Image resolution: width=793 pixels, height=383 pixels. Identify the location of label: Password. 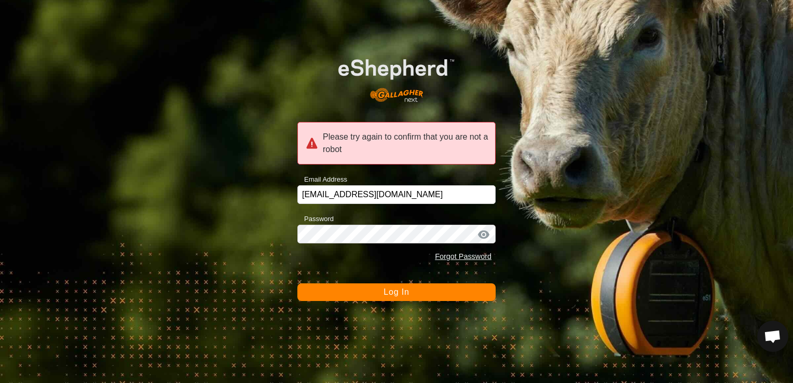
(316, 219).